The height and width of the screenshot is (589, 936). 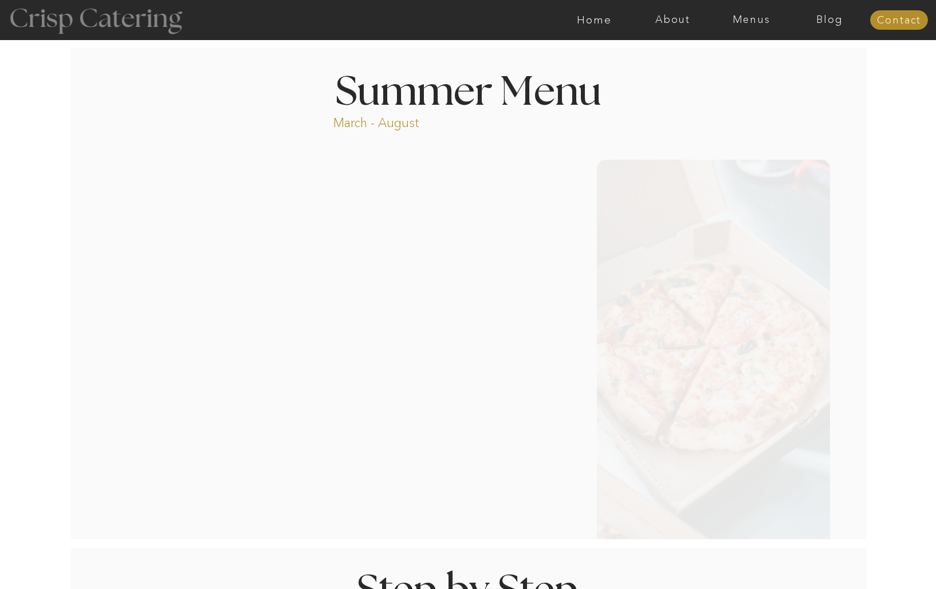 What do you see at coordinates (829, 20) in the screenshot?
I see `a: Blog` at bounding box center [829, 20].